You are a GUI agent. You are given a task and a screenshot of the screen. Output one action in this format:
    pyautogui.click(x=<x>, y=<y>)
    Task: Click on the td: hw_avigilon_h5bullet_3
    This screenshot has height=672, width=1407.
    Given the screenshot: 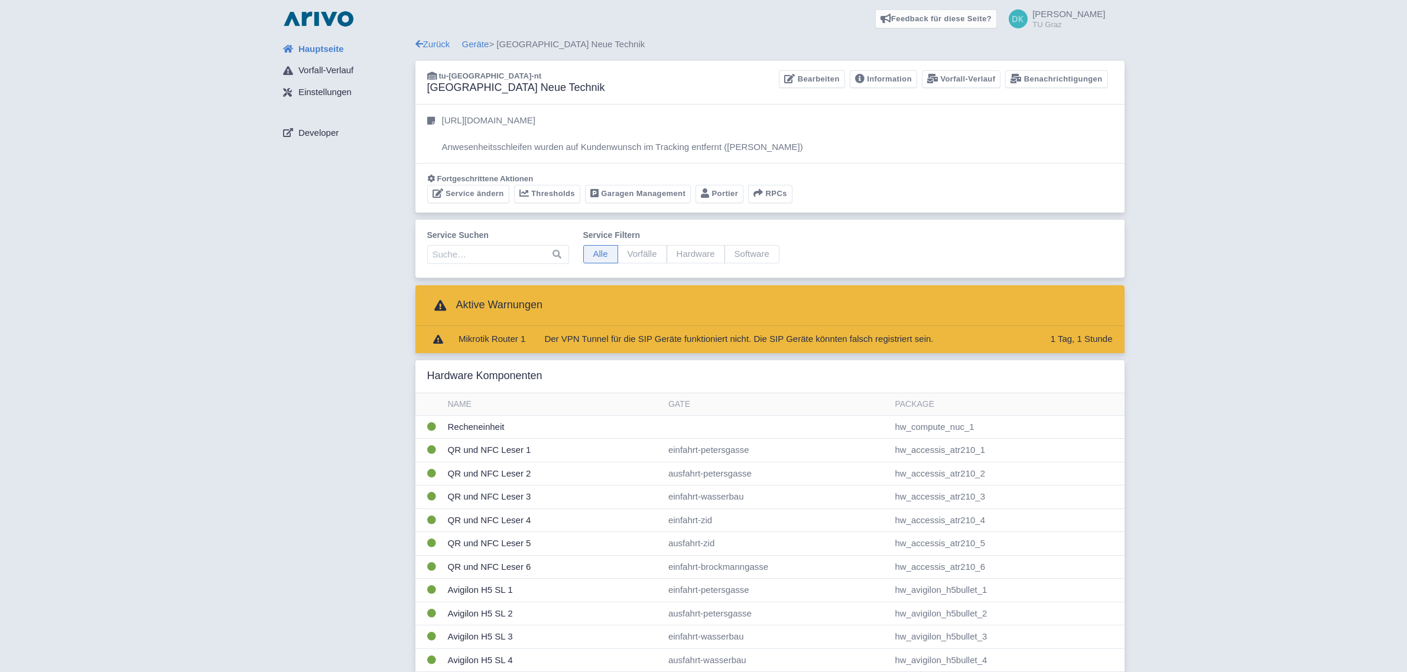 What is the action you would take?
    pyautogui.click(x=1007, y=637)
    